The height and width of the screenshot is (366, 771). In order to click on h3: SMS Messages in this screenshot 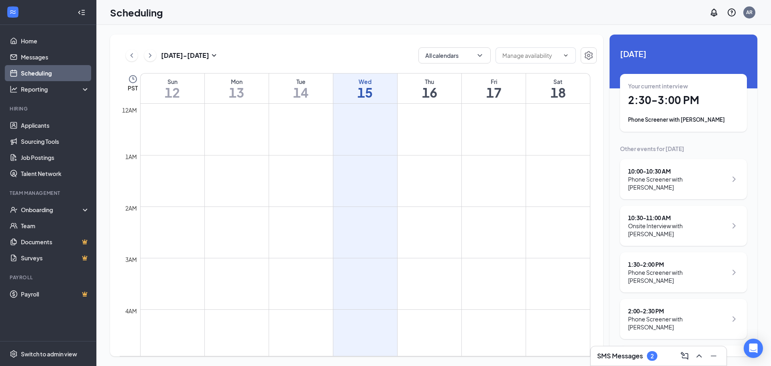, I will do `click(620, 356)`.